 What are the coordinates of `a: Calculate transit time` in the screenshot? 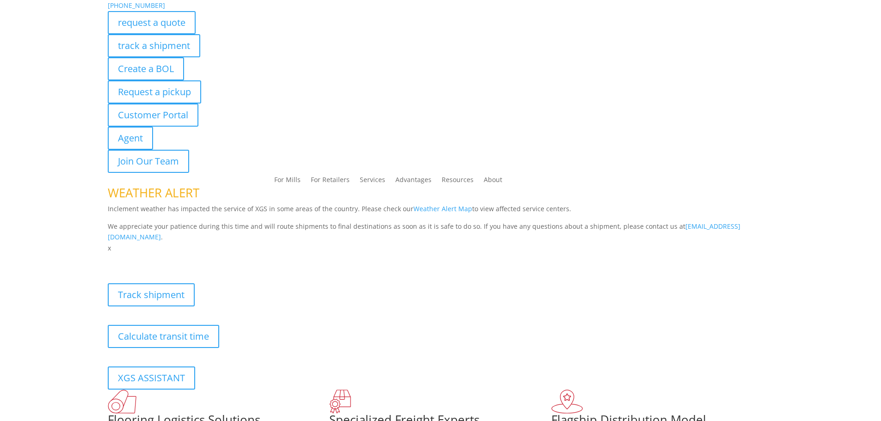 It's located at (163, 337).